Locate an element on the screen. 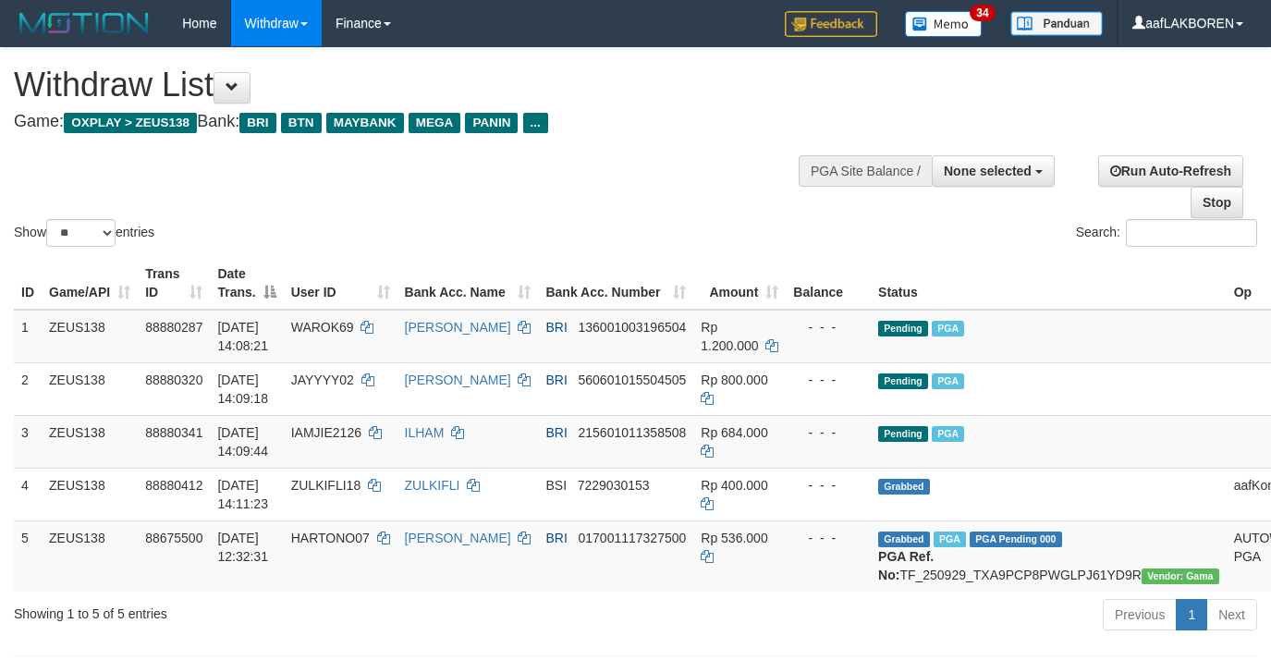  span: WAROK69 is located at coordinates (323, 327).